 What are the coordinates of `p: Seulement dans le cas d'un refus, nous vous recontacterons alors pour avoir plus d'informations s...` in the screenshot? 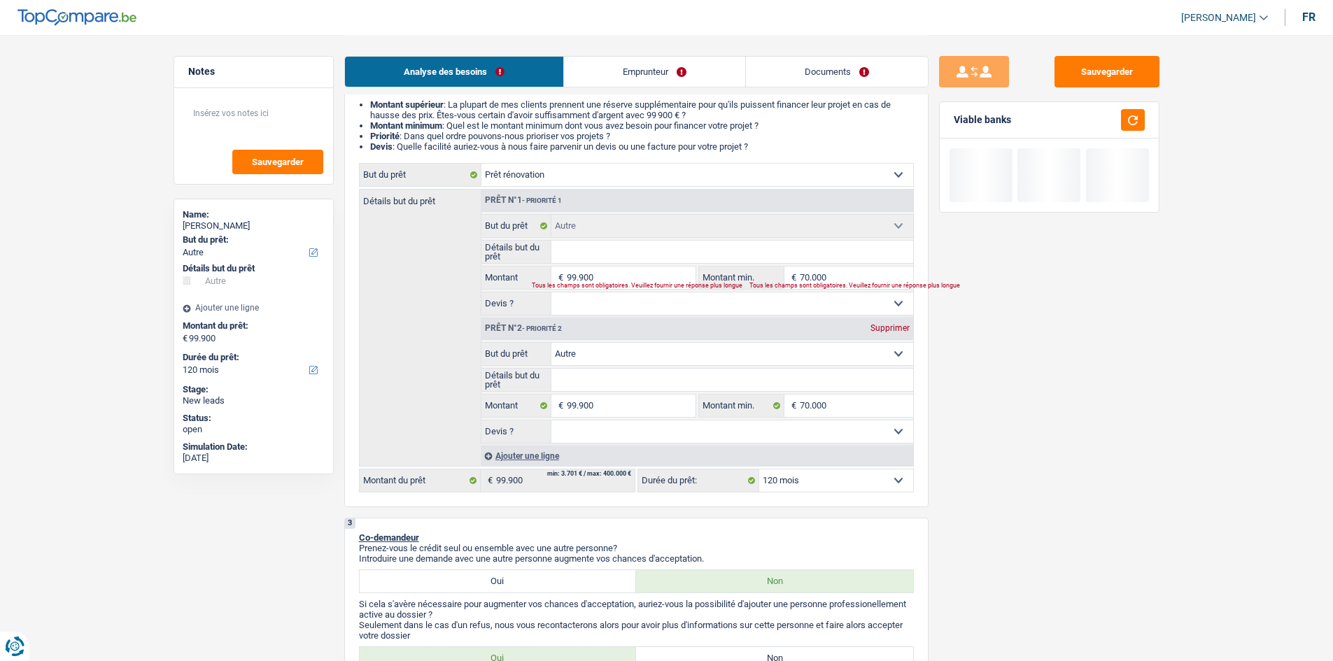 It's located at (636, 631).